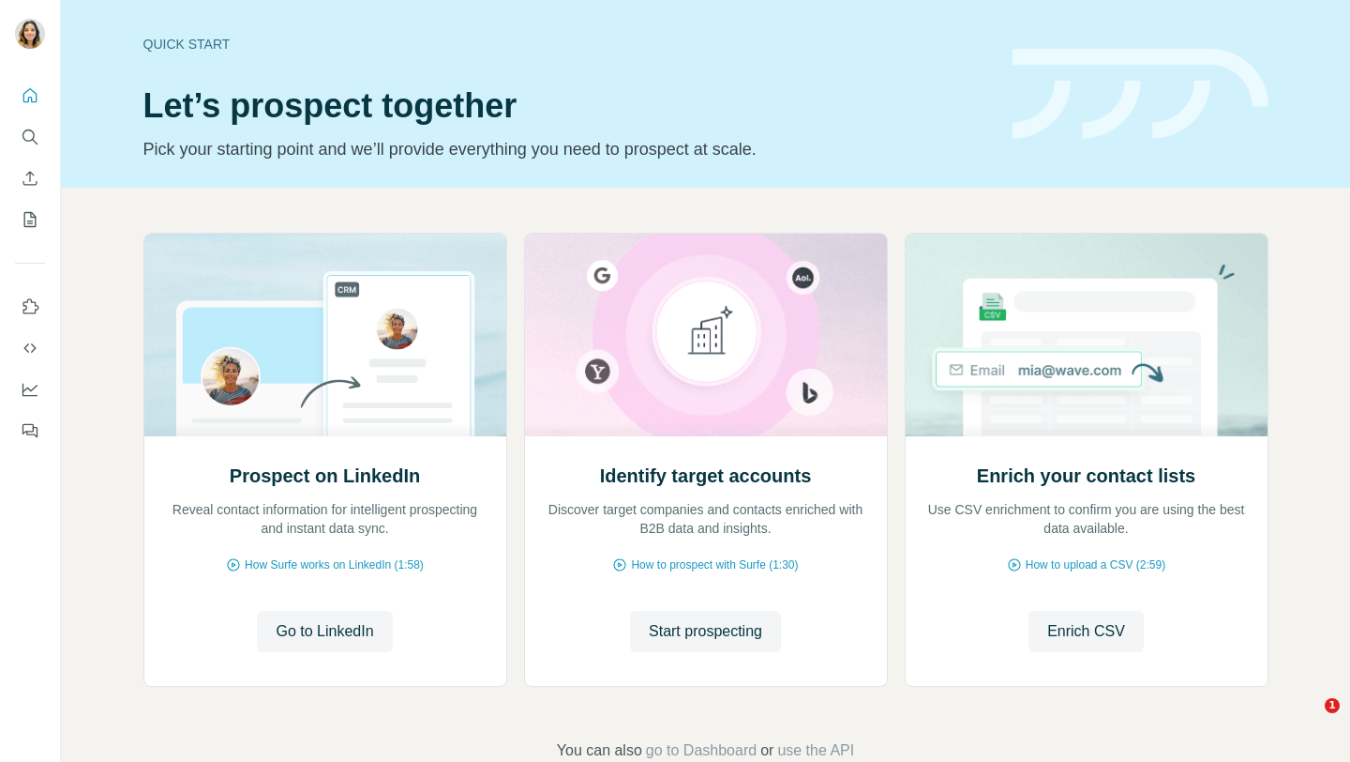  What do you see at coordinates (566, 149) in the screenshot?
I see `p: Pick your starting point and we’ll provide everything you need to prospect at scale.` at bounding box center [566, 149].